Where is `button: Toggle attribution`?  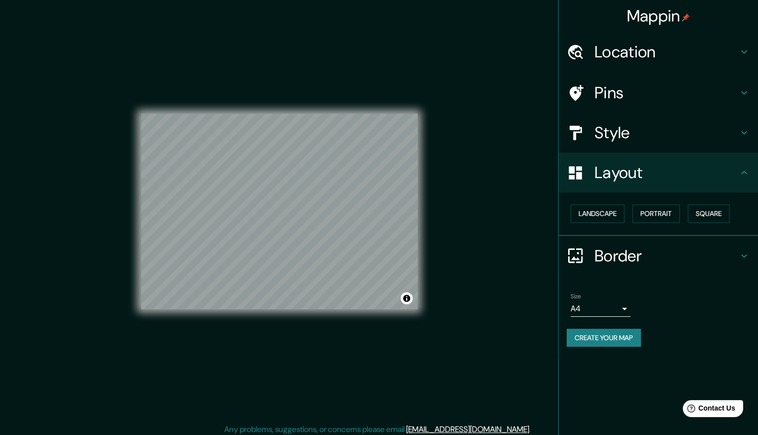
button: Toggle attribution is located at coordinates (407, 298).